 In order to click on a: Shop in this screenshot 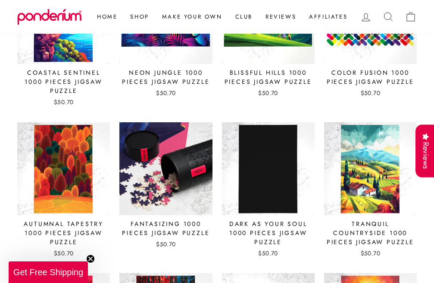, I will do `click(139, 17)`.